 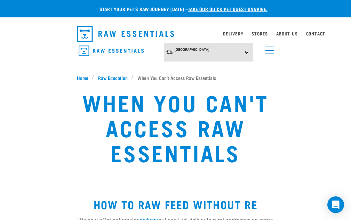 I want to click on span: Home, so click(x=83, y=78).